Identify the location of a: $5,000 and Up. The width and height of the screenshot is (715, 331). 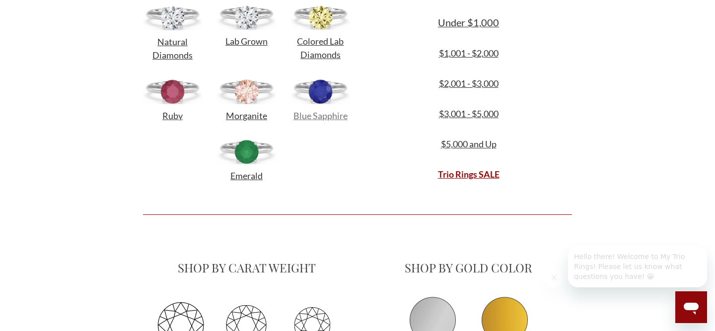
(468, 144).